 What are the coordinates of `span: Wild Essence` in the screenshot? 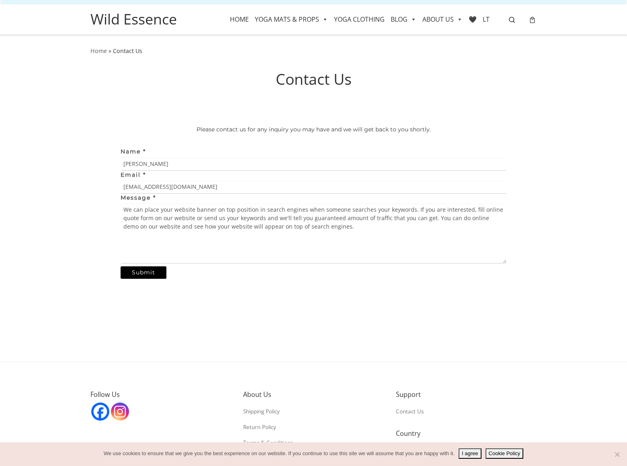 It's located at (133, 19).